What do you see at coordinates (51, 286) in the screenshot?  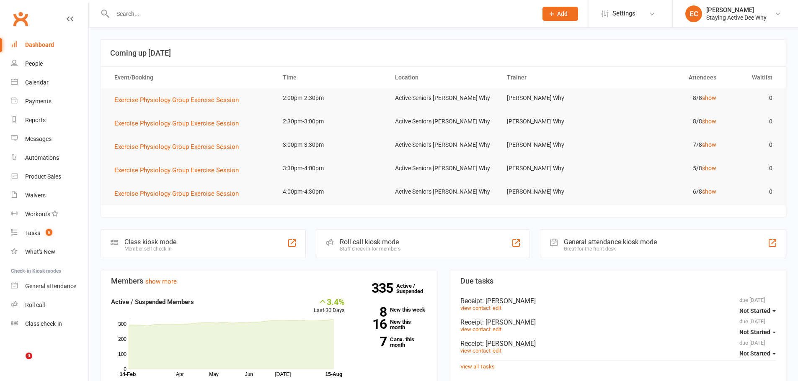 I see `div: General attendance` at bounding box center [51, 286].